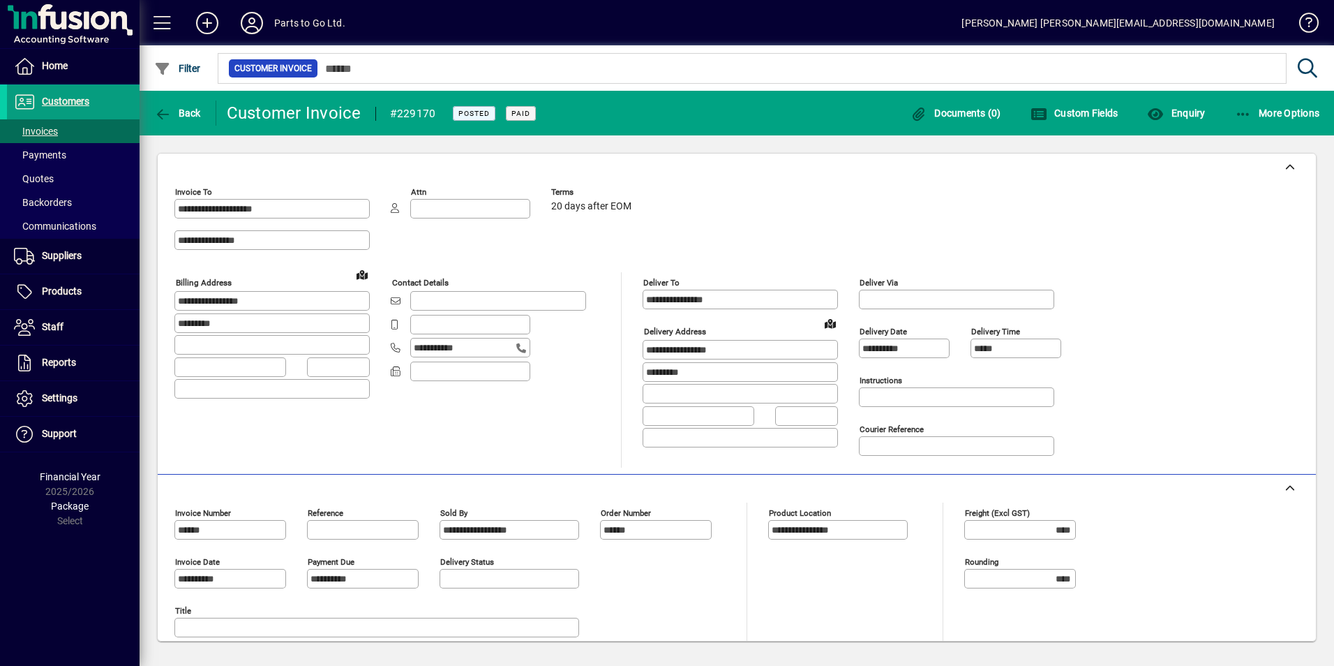 The image size is (1334, 666). What do you see at coordinates (73, 226) in the screenshot?
I see `a: Communications` at bounding box center [73, 226].